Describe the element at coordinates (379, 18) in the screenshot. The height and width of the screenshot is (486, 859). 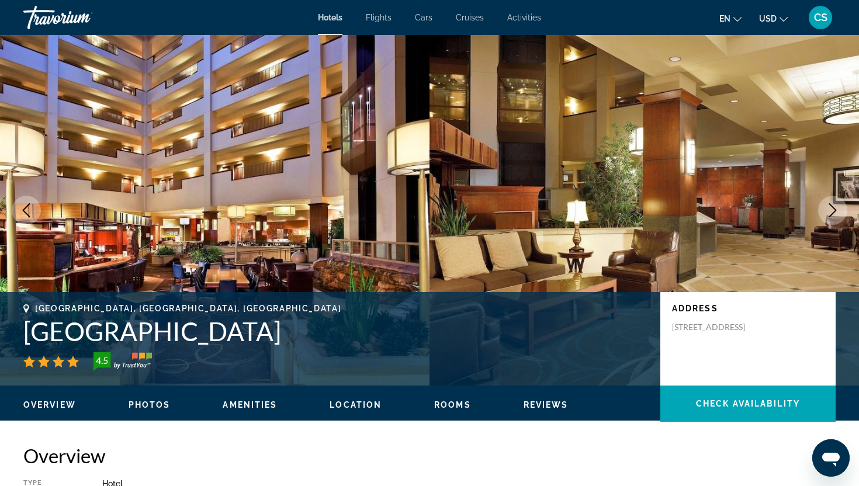
I see `a: Flights` at that location.